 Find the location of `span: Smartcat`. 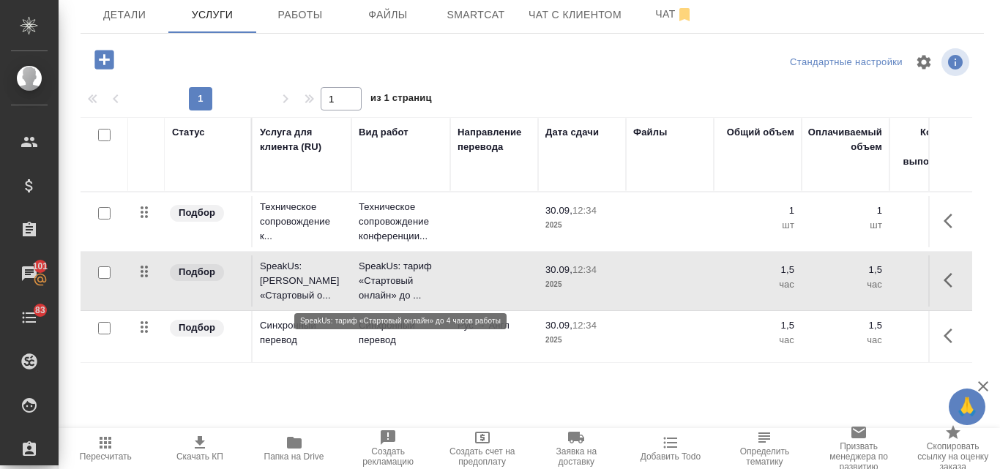

span: Smartcat is located at coordinates (476, 15).